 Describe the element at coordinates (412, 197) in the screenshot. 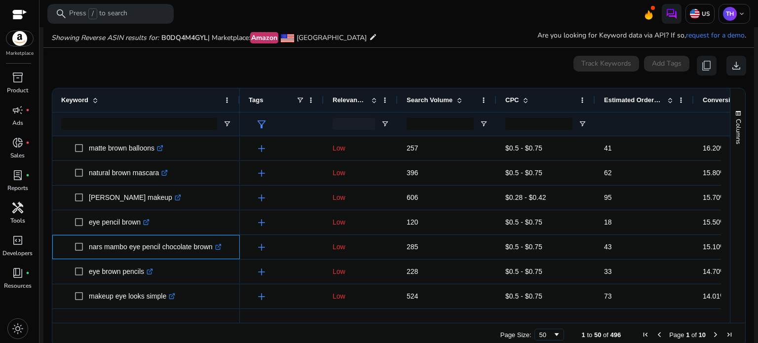

I see `span: 606` at that location.